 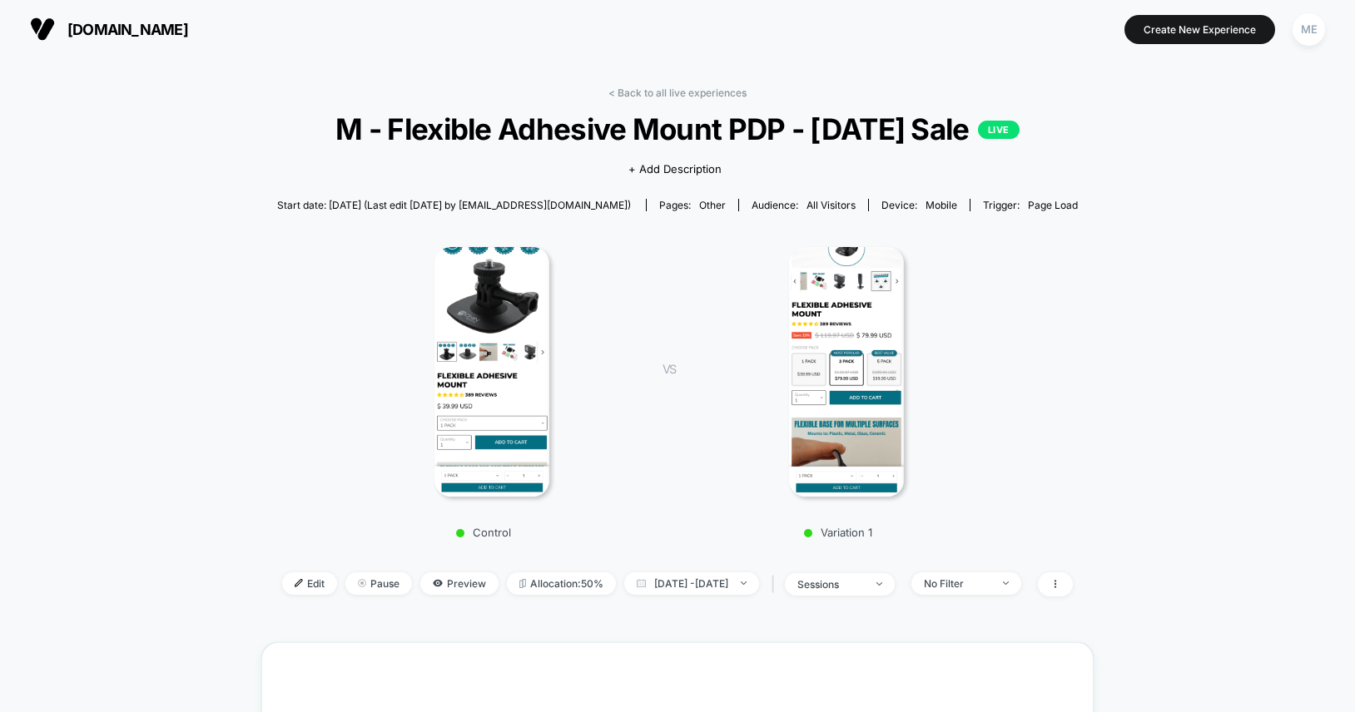 What do you see at coordinates (299, 583) in the screenshot?
I see `img: edit` at bounding box center [299, 583].